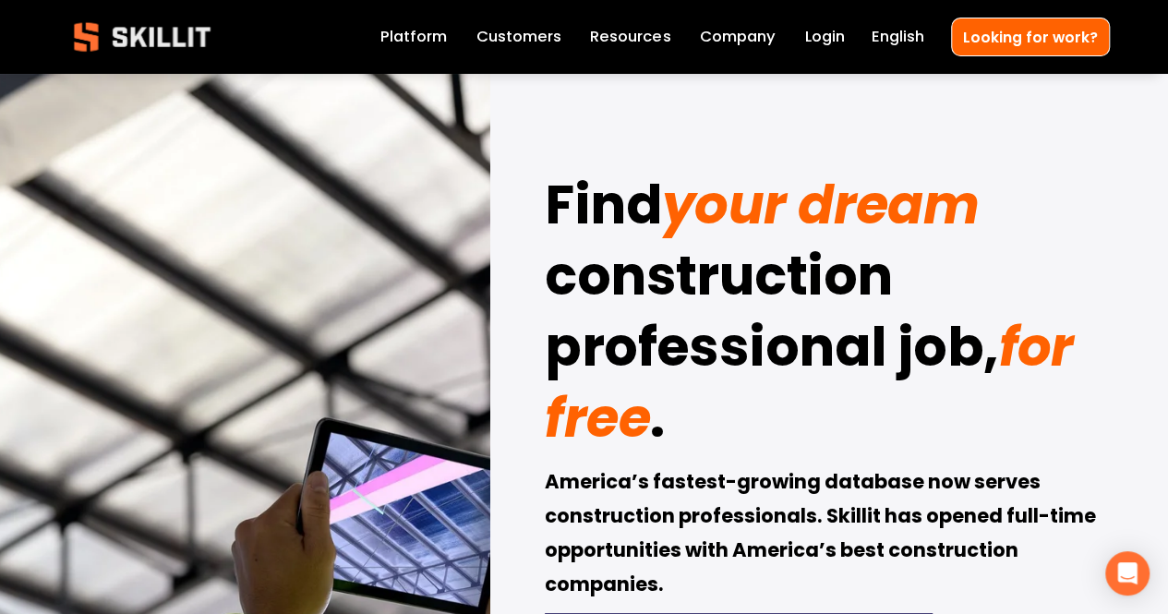 This screenshot has width=1168, height=614. I want to click on a: Company, so click(738, 37).